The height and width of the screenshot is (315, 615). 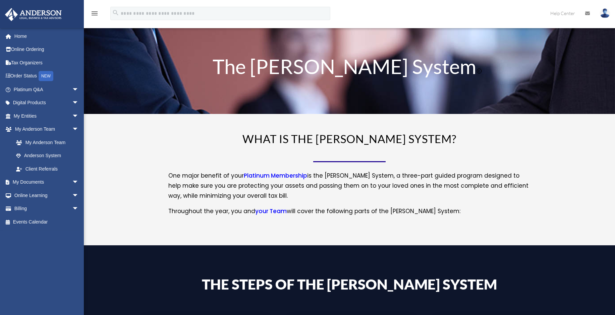 What do you see at coordinates (47, 103) in the screenshot?
I see `a: Digital Productsarrow_drop_down` at bounding box center [47, 103].